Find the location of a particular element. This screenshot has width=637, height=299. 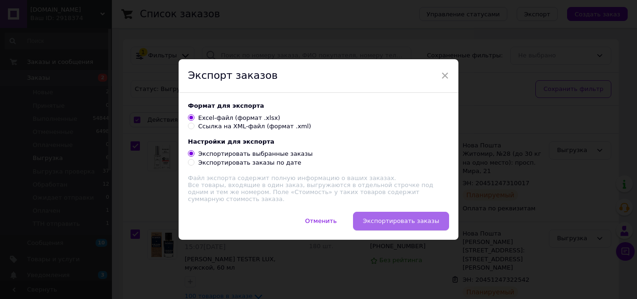

div: Экспорт заказов is located at coordinates (319, 76).